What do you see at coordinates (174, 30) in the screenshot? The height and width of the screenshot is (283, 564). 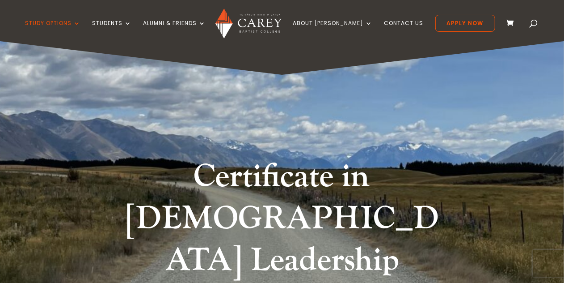 I see `a: Alumni & Friends` at bounding box center [174, 30].